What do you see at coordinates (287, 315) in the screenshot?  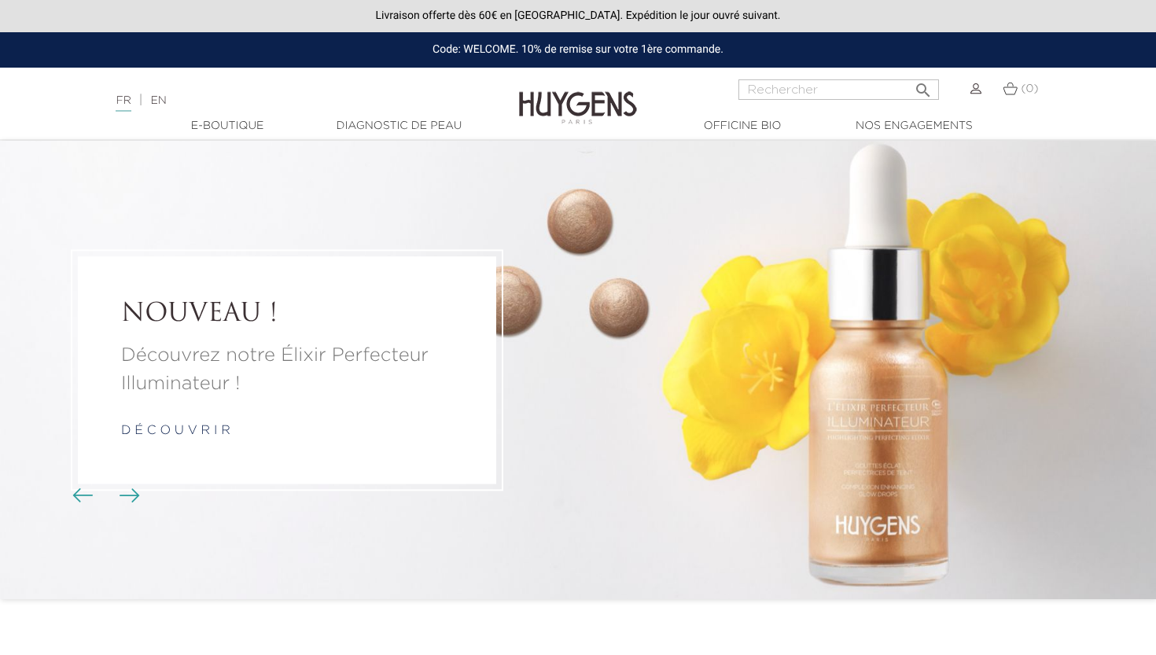 I see `h2: NOUVEAU !` at bounding box center [287, 315].